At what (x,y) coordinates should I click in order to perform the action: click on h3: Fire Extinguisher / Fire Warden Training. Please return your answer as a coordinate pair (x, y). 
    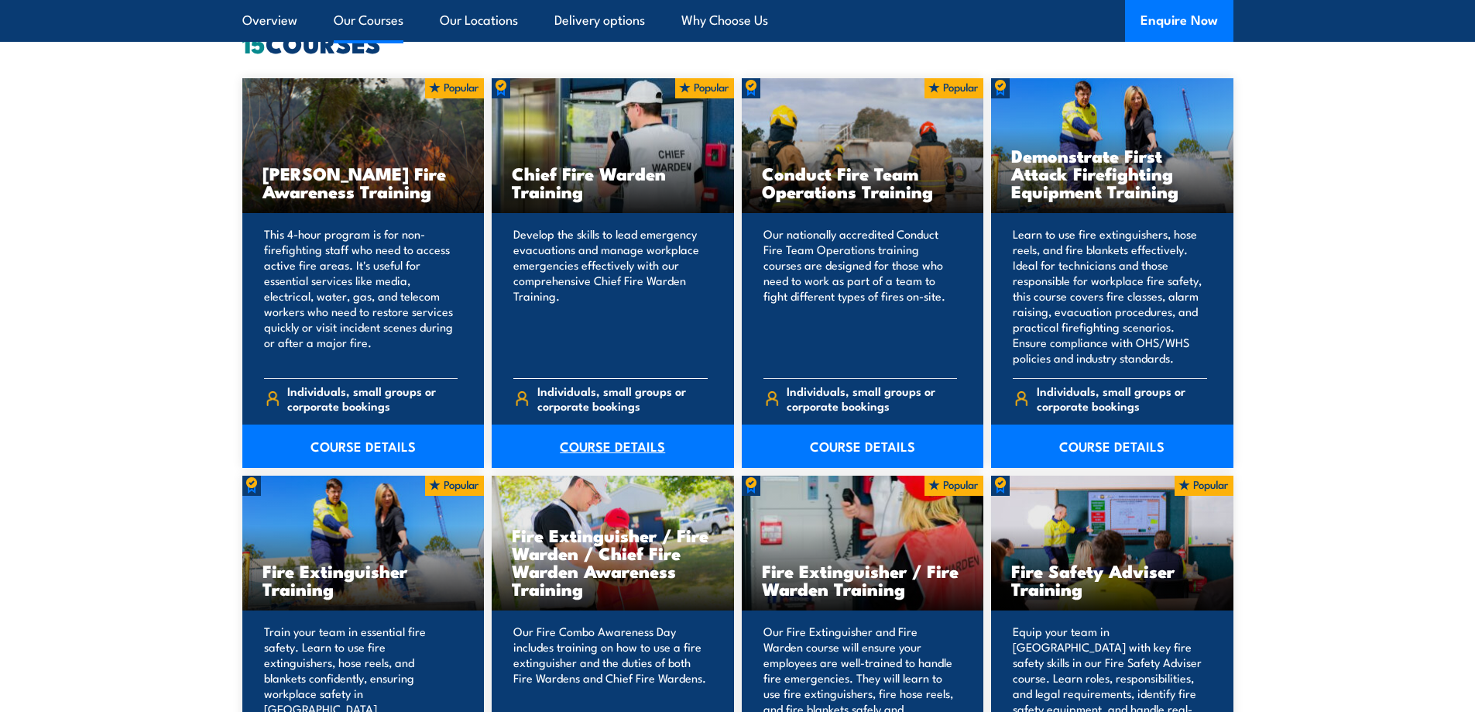
    Looking at the image, I should click on (863, 579).